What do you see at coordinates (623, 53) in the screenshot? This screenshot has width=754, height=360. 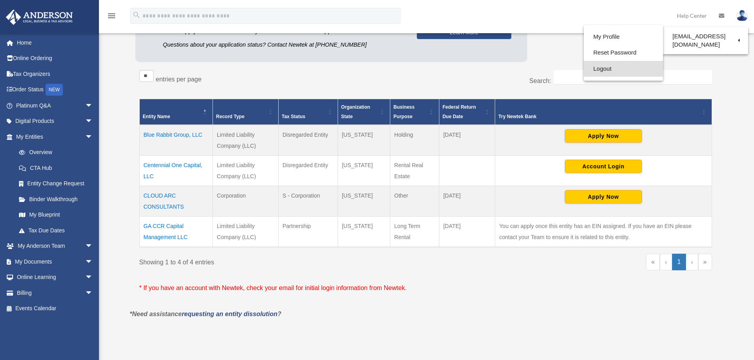 I see `a: Reset Password` at bounding box center [623, 53].